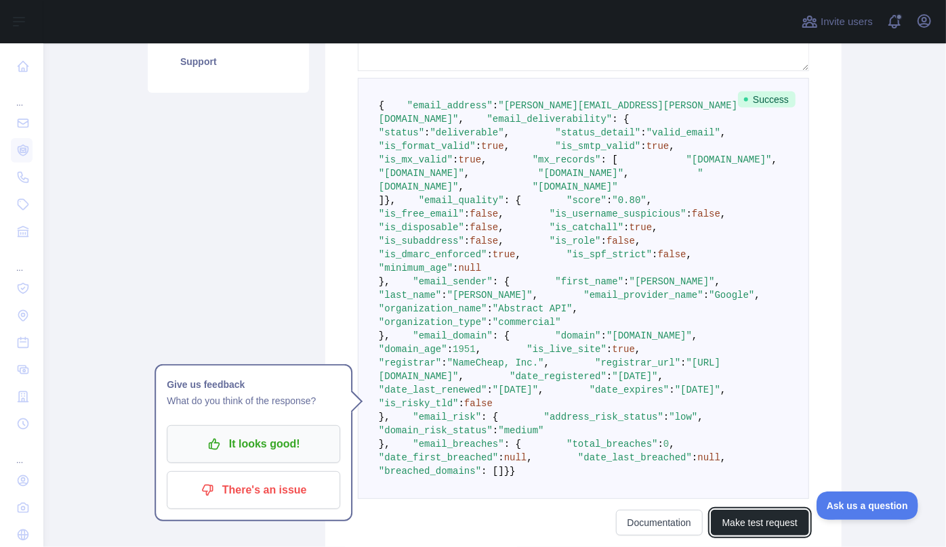  Describe the element at coordinates (253, 444) in the screenshot. I see `button: It looks good!` at that location.